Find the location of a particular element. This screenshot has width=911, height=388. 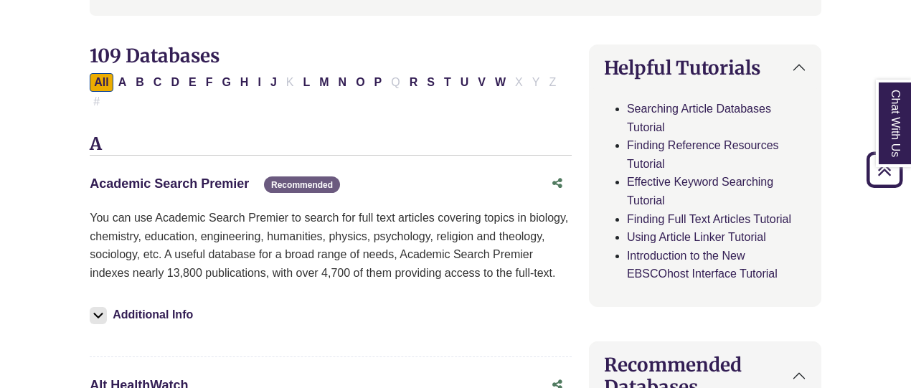

button: Filter Results E is located at coordinates (192, 82).